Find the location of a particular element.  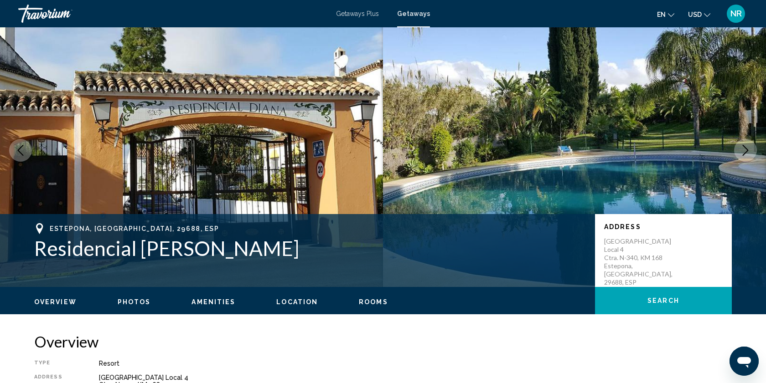

h2: Overview is located at coordinates (383, 342).